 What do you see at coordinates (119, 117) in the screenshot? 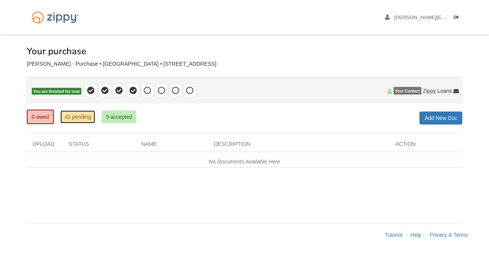
I see `a: 5 accepted` at bounding box center [119, 117].